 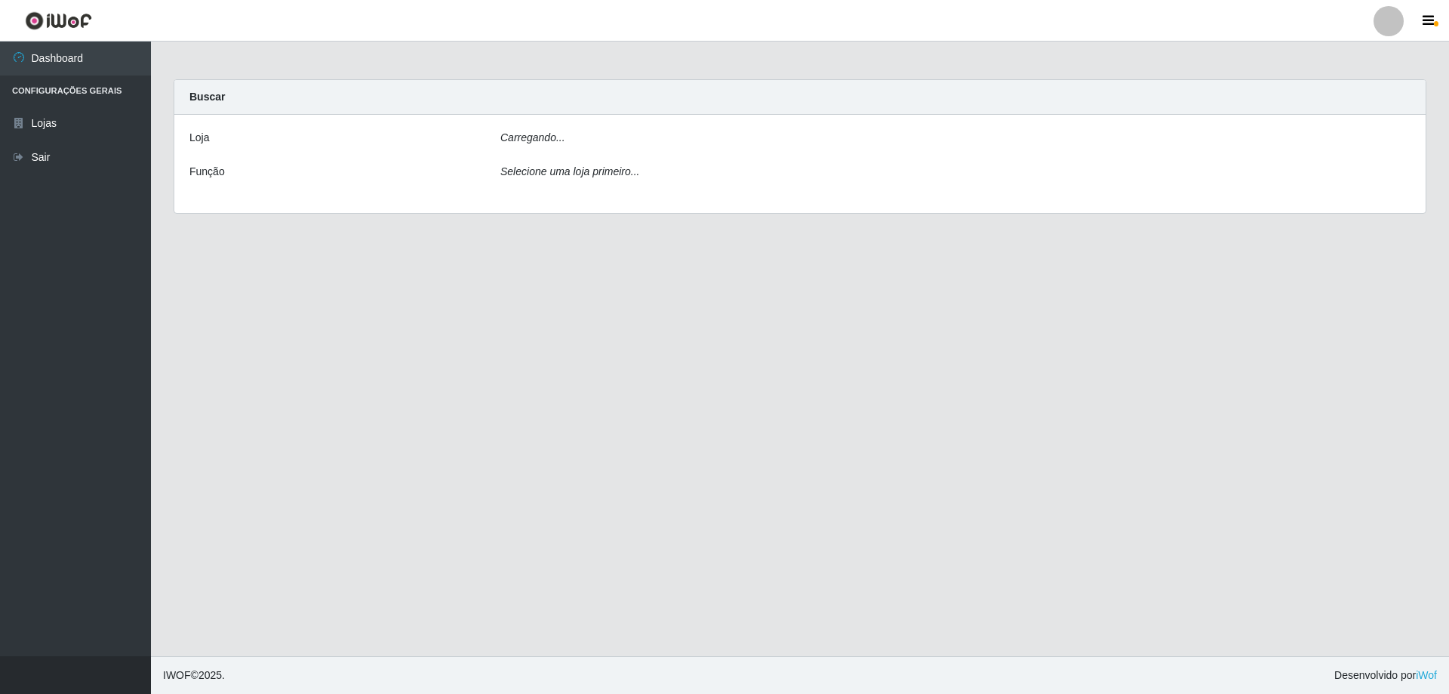 I want to click on label: Função, so click(x=207, y=171).